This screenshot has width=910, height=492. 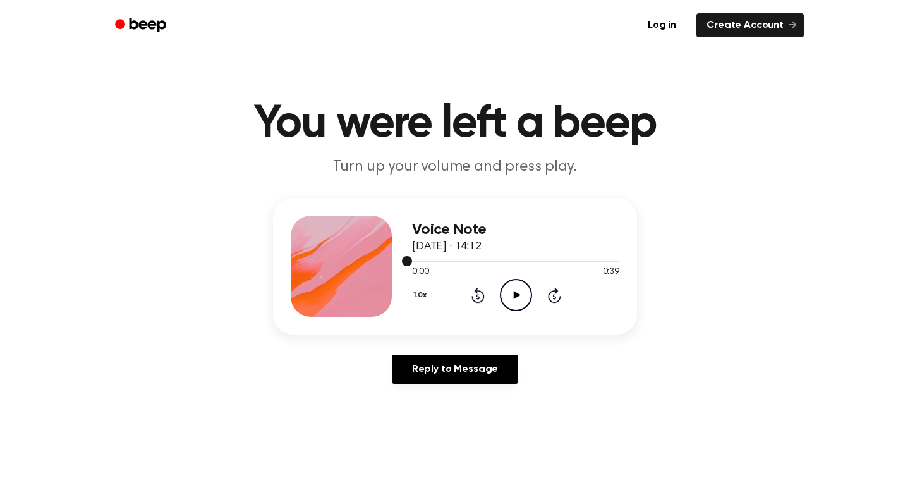 What do you see at coordinates (142, 25) in the screenshot?
I see `a: Beep` at bounding box center [142, 25].